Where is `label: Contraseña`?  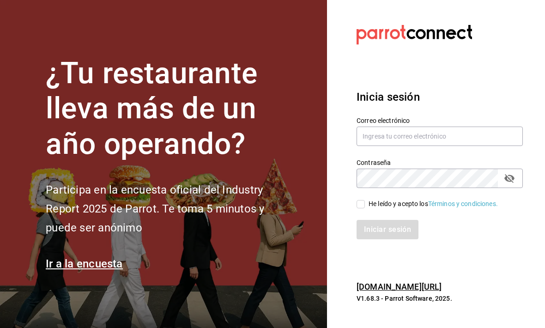 label: Contraseña is located at coordinates (440, 162).